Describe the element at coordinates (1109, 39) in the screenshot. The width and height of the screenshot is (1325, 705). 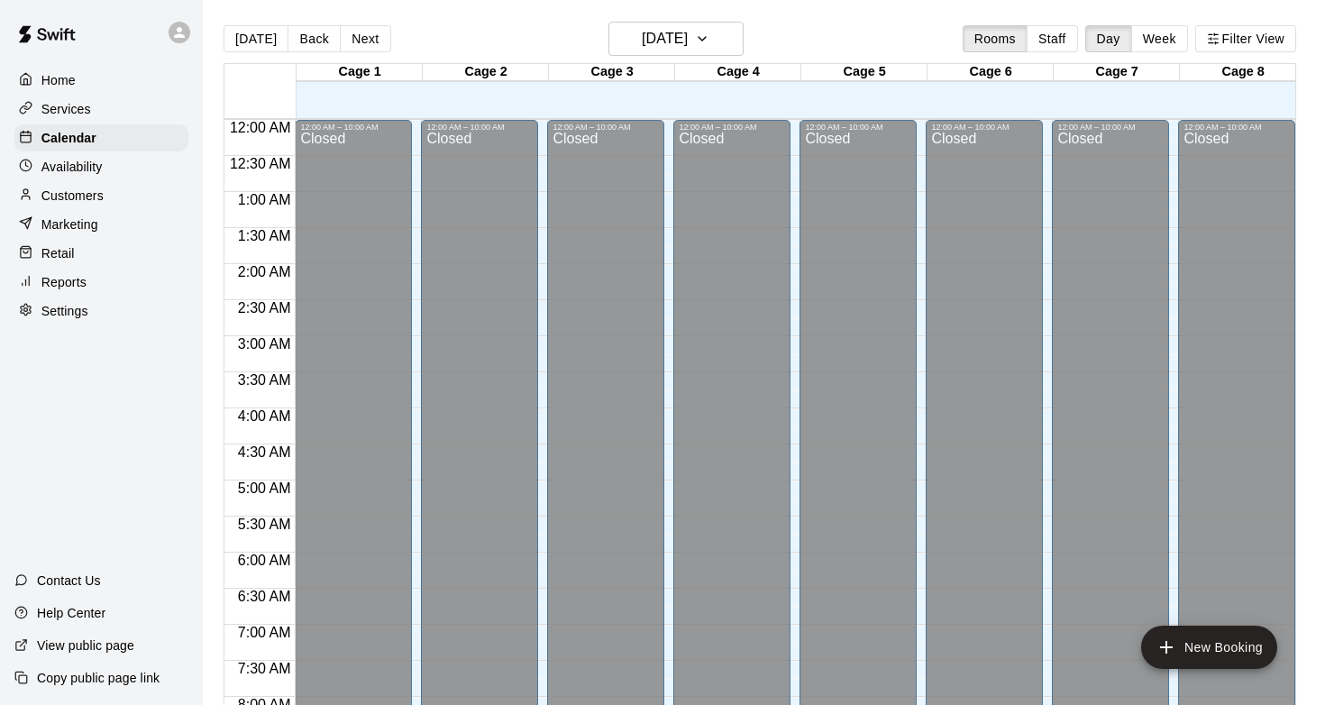
I see `button: Day` at that location.